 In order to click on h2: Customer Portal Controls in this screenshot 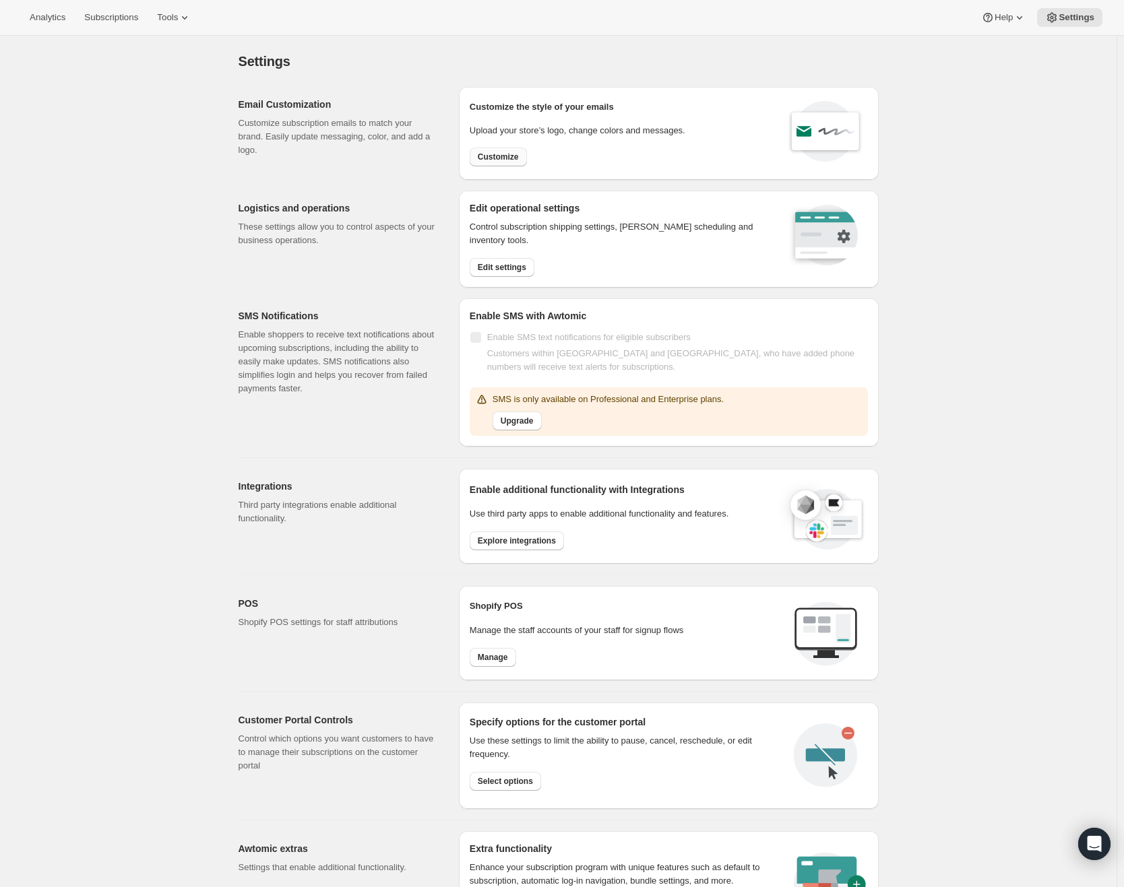, I will do `click(338, 720)`.